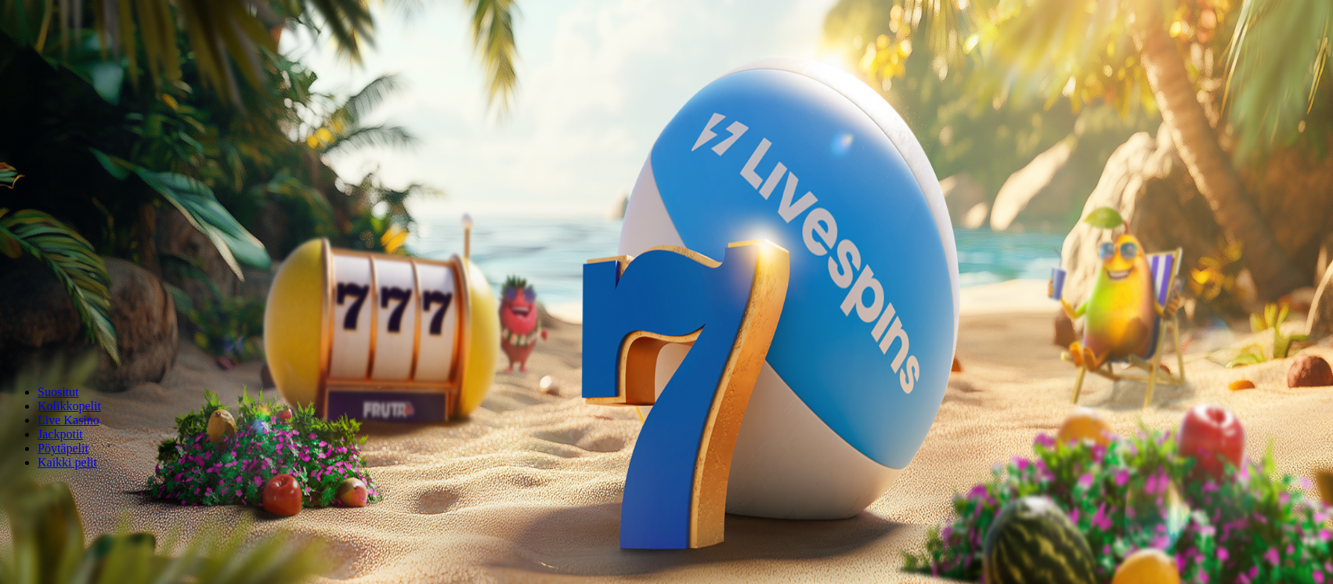 This screenshot has height=584, width=1333. I want to click on header: Lobby, so click(666, 428).